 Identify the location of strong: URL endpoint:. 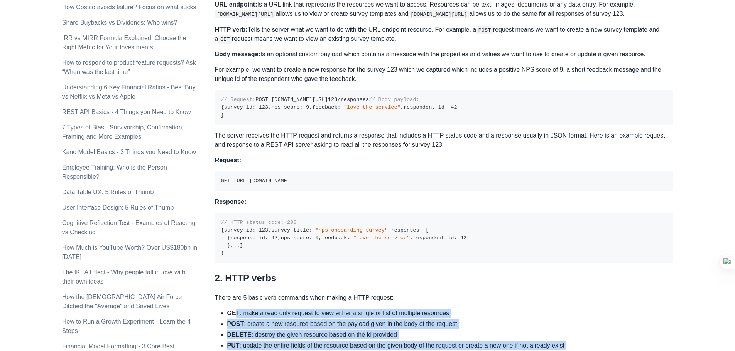
(236, 4).